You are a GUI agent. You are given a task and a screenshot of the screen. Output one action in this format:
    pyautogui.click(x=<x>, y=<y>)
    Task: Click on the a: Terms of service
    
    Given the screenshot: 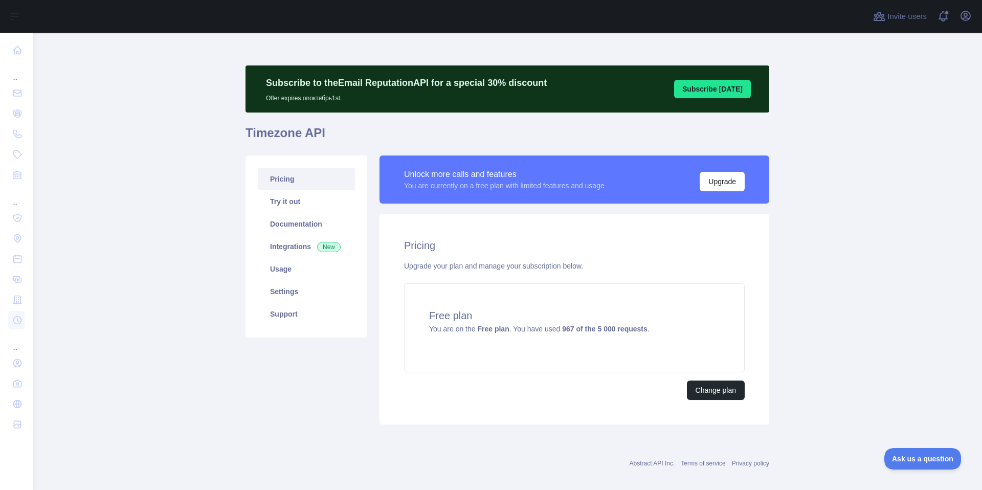 What is the action you would take?
    pyautogui.click(x=703, y=463)
    